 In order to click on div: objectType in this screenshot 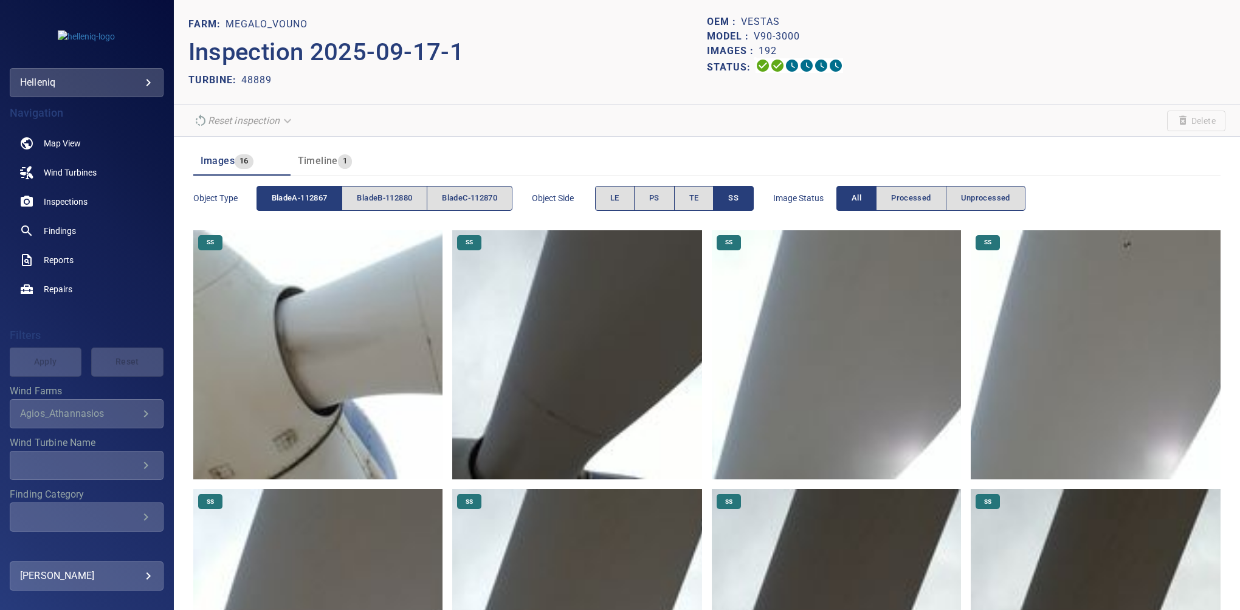, I will do `click(385, 198)`.